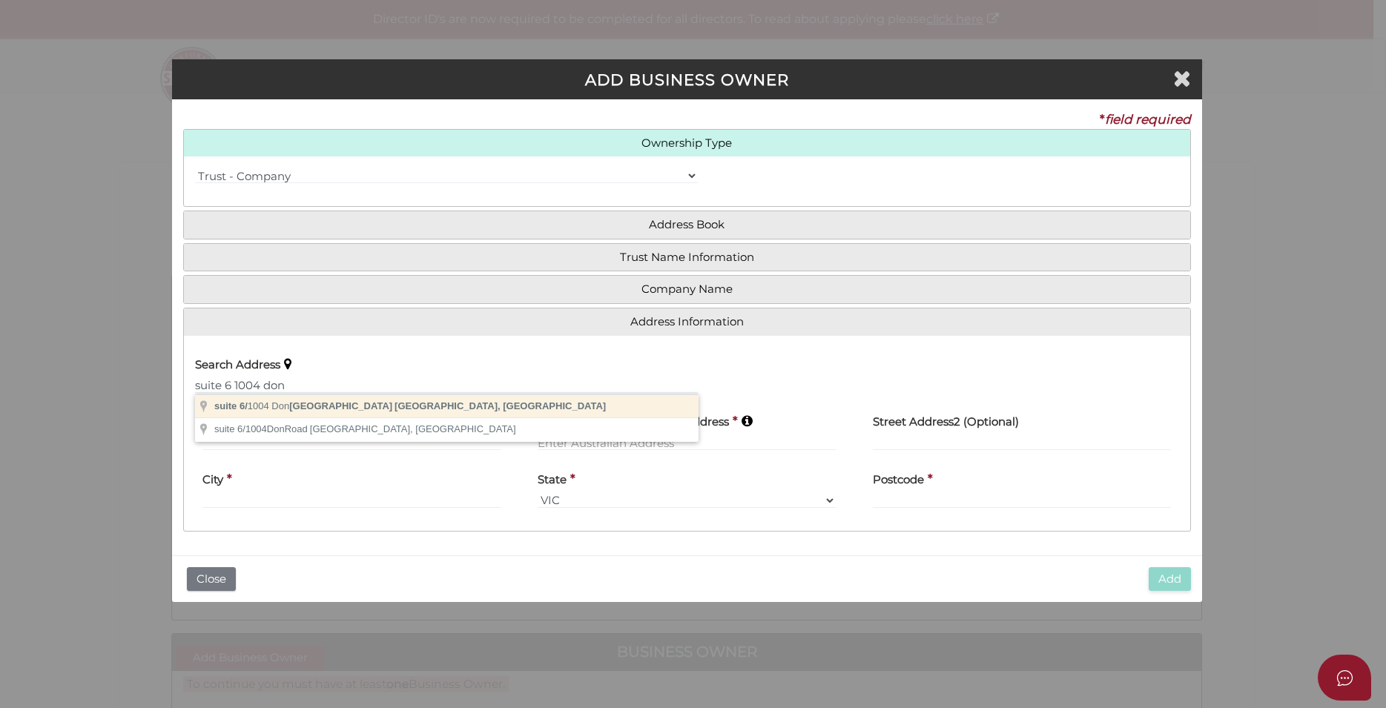  What do you see at coordinates (258, 406) in the screenshot?
I see `span: 1004` at bounding box center [258, 406].